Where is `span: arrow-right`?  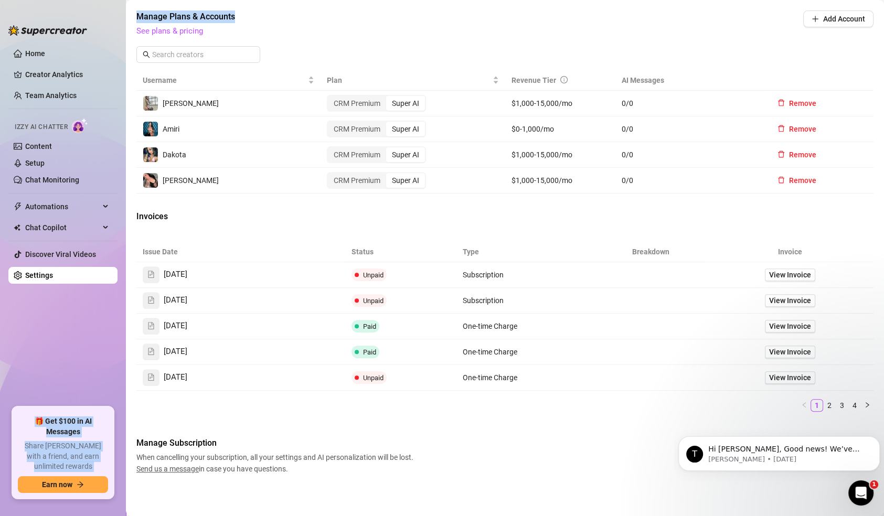 span: arrow-right is located at coordinates (80, 485).